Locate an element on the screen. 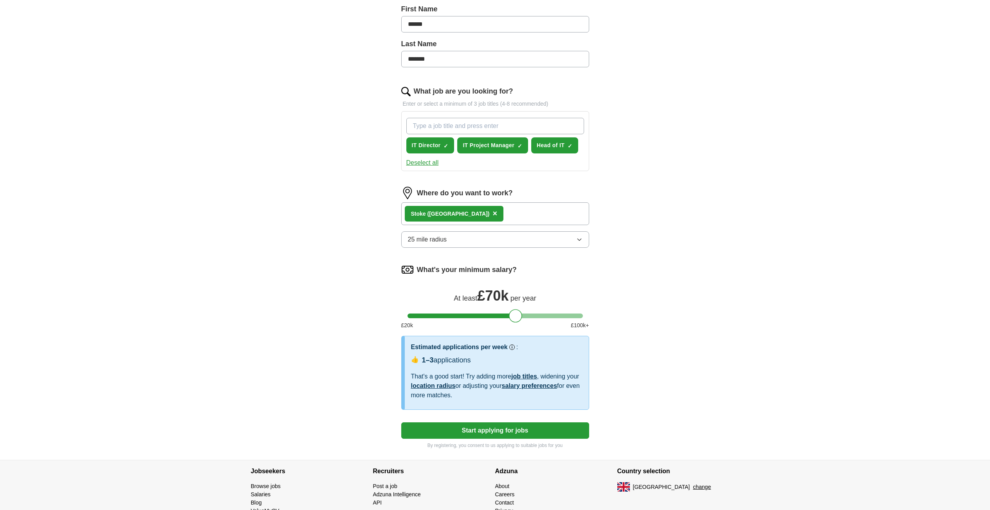  button: IT Project Manager✓ is located at coordinates (492, 145).